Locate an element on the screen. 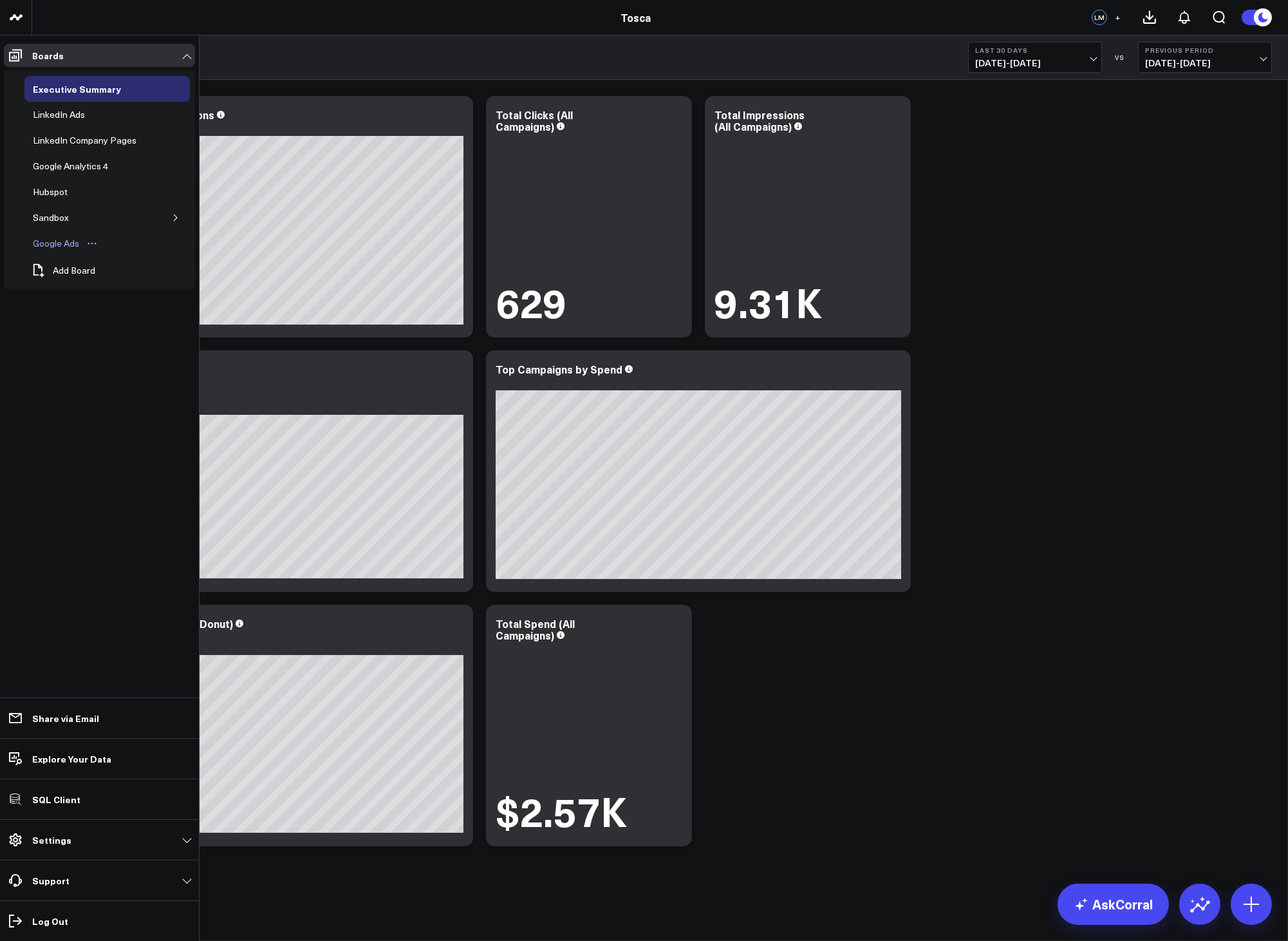 Image resolution: width=1288 pixels, height=941 pixels. div: Previous: $156.89K is located at coordinates (261, 650).